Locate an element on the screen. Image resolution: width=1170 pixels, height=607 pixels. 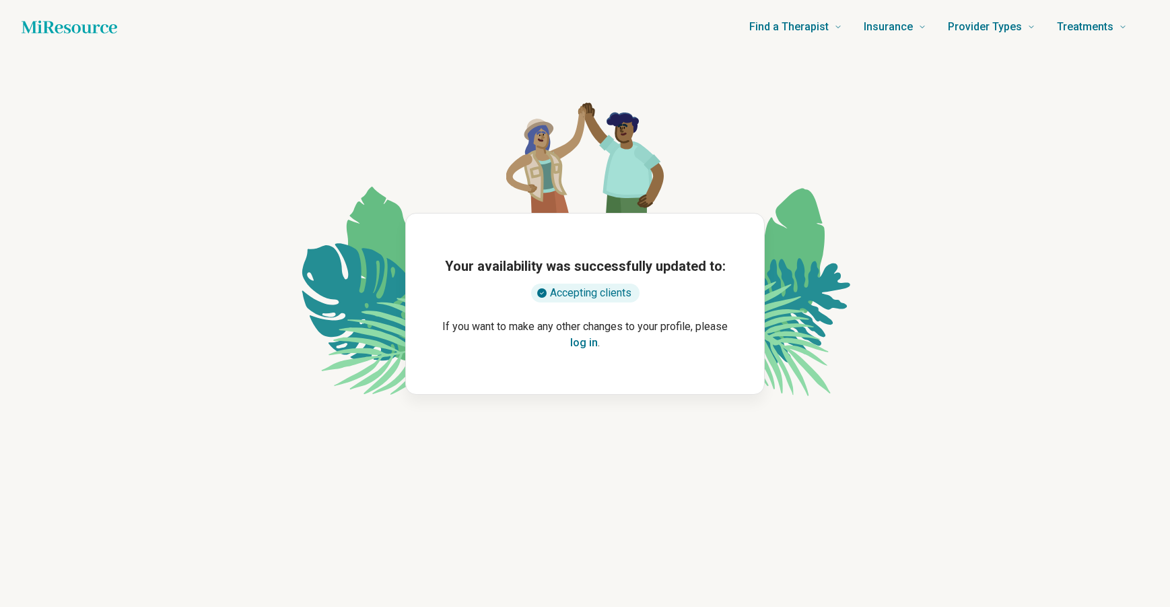
span: Treatments is located at coordinates (1085, 27).